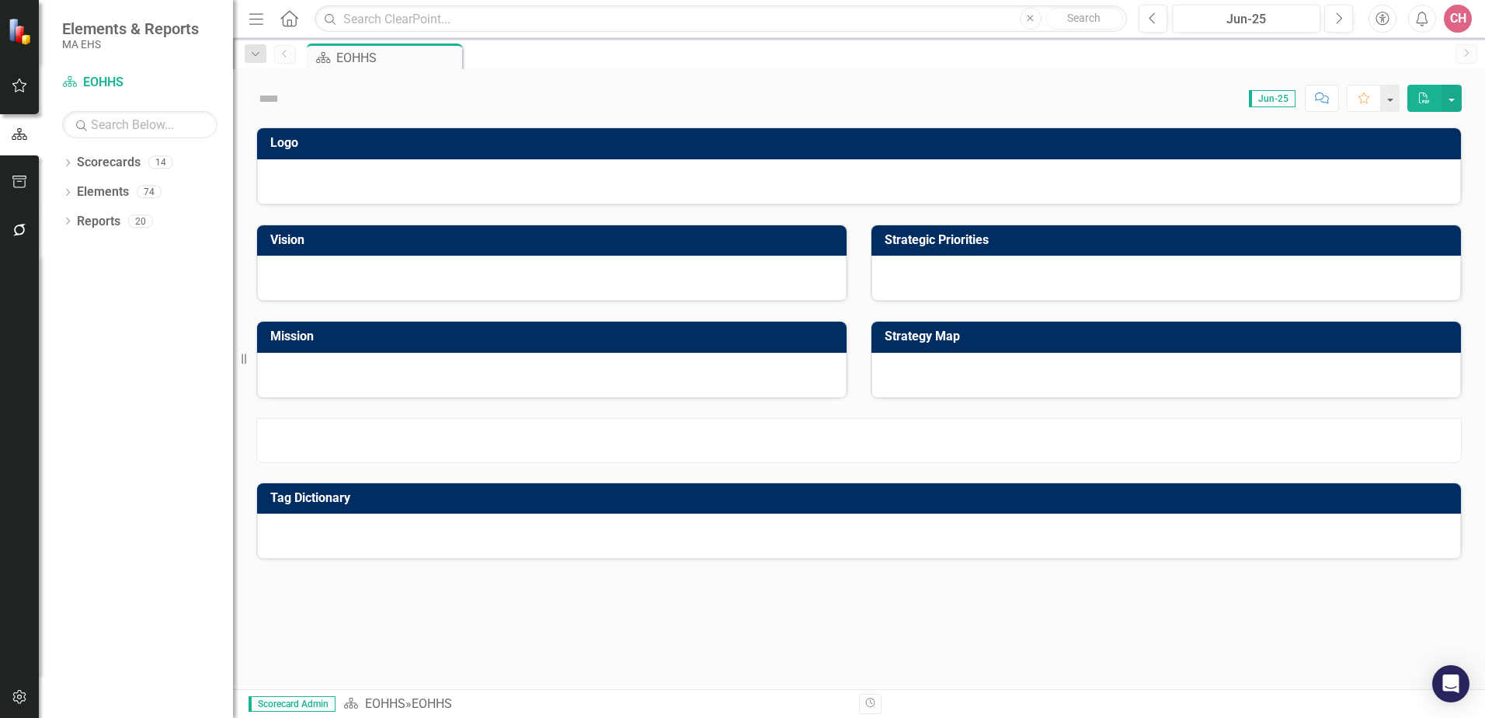  What do you see at coordinates (1169, 240) in the screenshot?
I see `h3: Strategic Priorities` at bounding box center [1169, 240].